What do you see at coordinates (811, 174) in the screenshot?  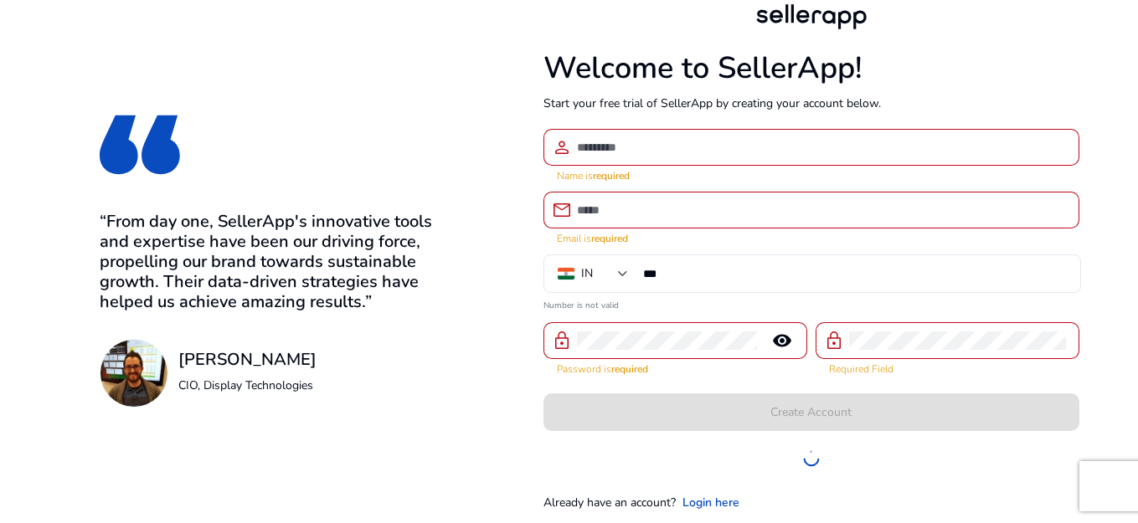 I see `mat-error: Name is` at bounding box center [811, 174].